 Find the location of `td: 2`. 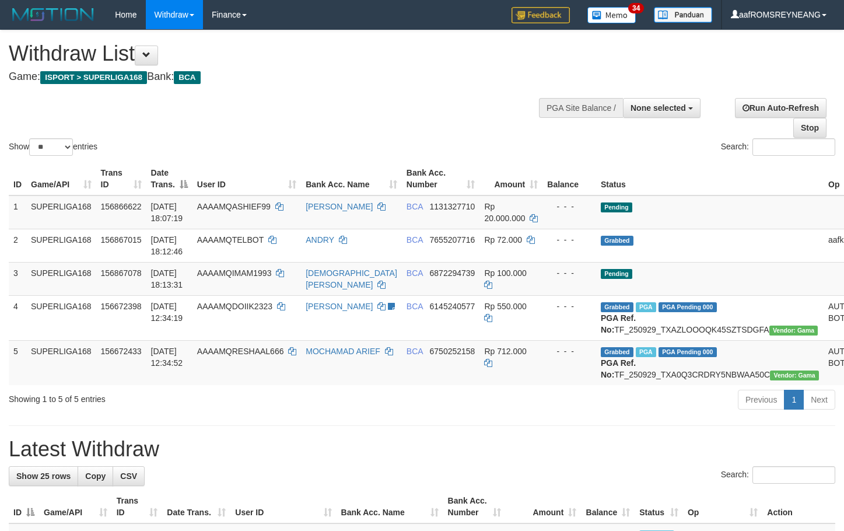

td: 2 is located at coordinates (18, 245).